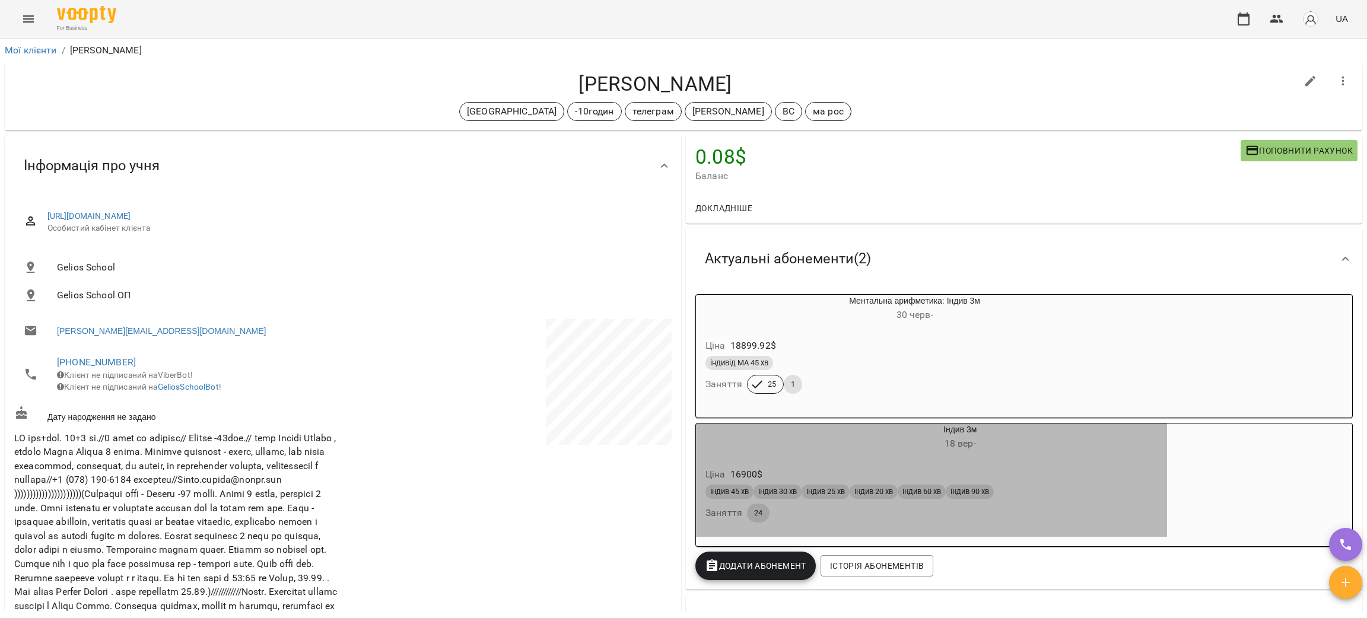 Image resolution: width=1367 pixels, height=618 pixels. I want to click on button: Історія абонементів, so click(877, 566).